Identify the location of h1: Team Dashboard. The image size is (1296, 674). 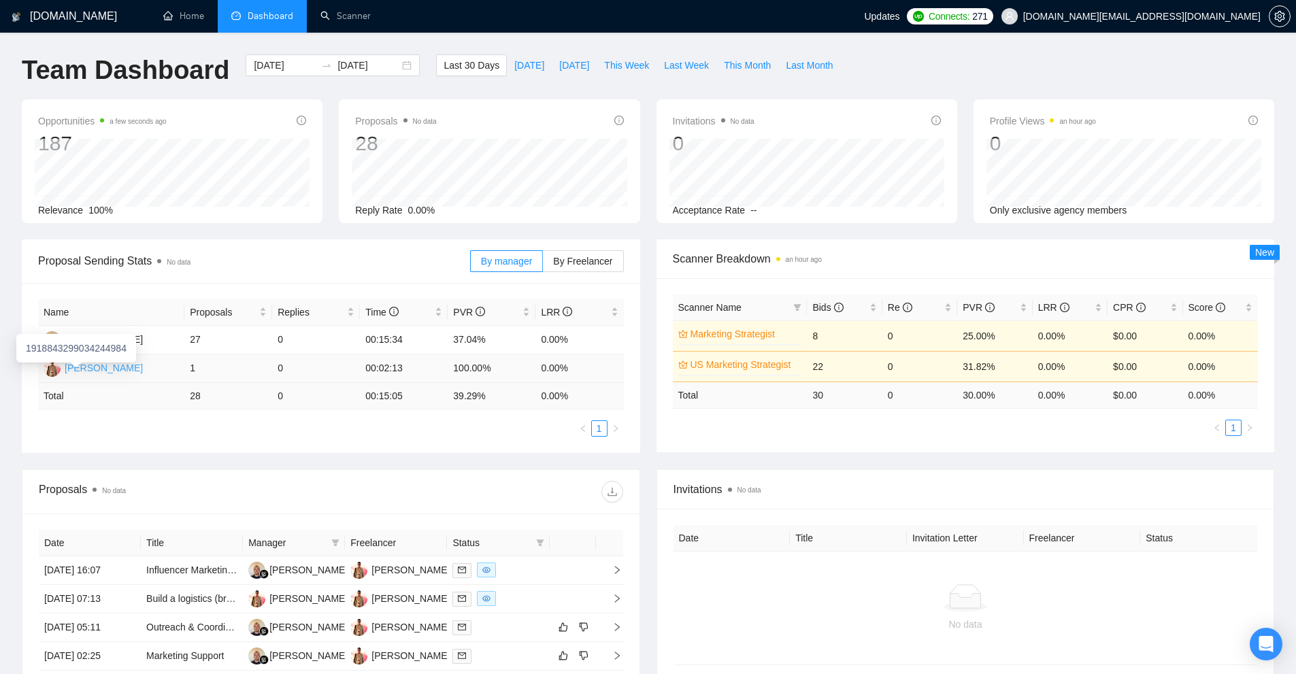
(125, 70).